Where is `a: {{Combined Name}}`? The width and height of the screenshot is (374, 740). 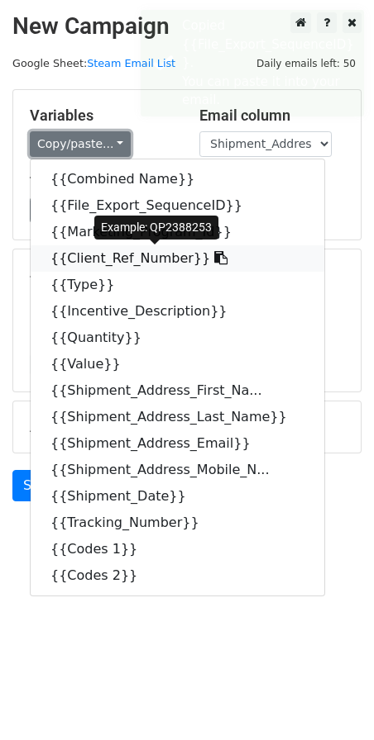 a: {{Combined Name}} is located at coordinates (177, 179).